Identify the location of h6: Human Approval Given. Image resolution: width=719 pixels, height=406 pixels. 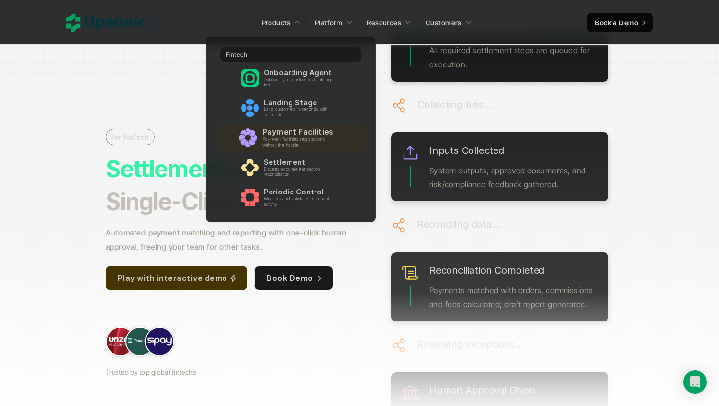
(482, 391).